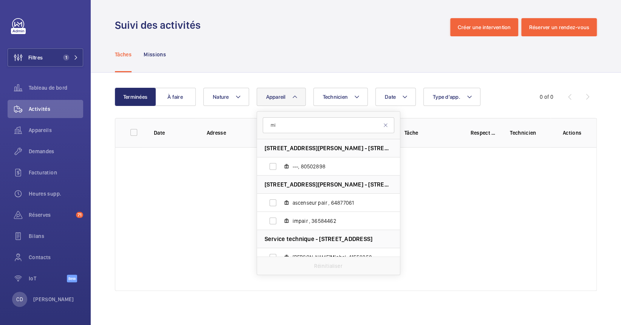 The height and width of the screenshot is (325, 621). What do you see at coordinates (79, 215) in the screenshot?
I see `span: 71` at bounding box center [79, 215].